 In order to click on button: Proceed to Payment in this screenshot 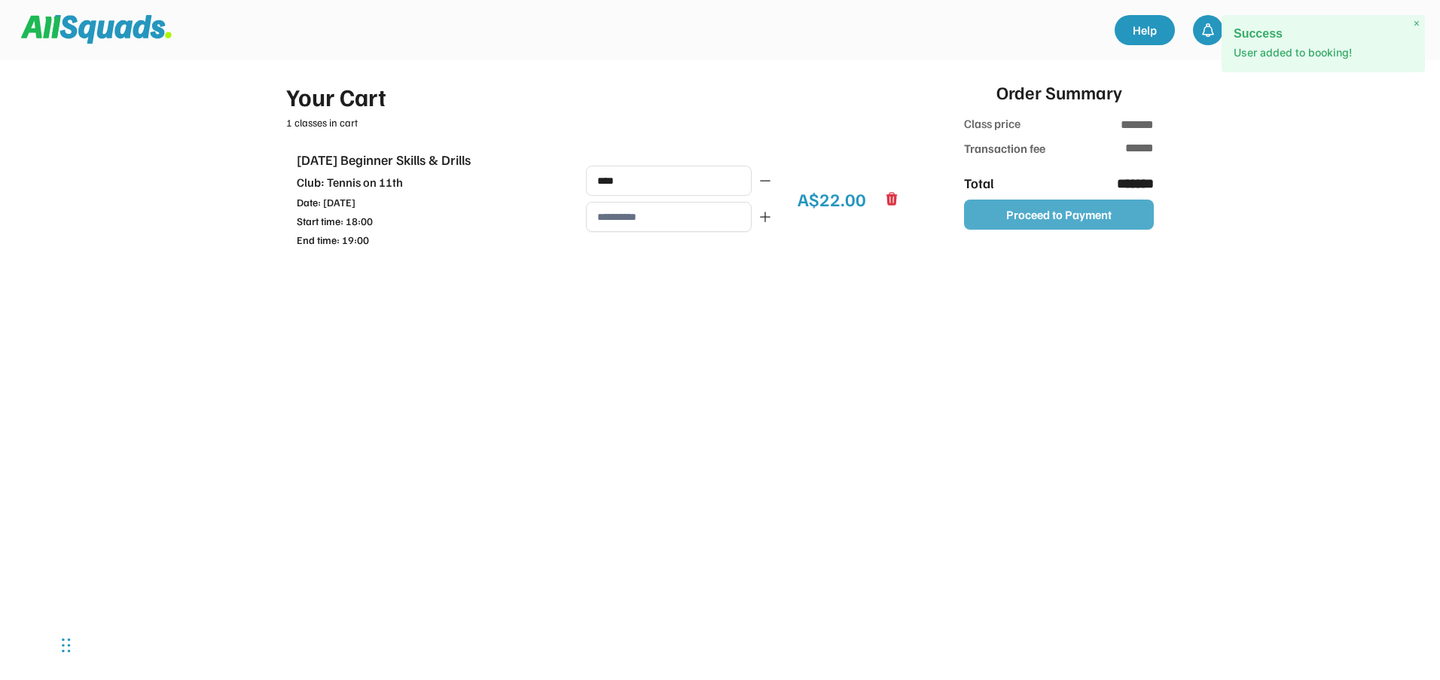, I will do `click(1059, 215)`.